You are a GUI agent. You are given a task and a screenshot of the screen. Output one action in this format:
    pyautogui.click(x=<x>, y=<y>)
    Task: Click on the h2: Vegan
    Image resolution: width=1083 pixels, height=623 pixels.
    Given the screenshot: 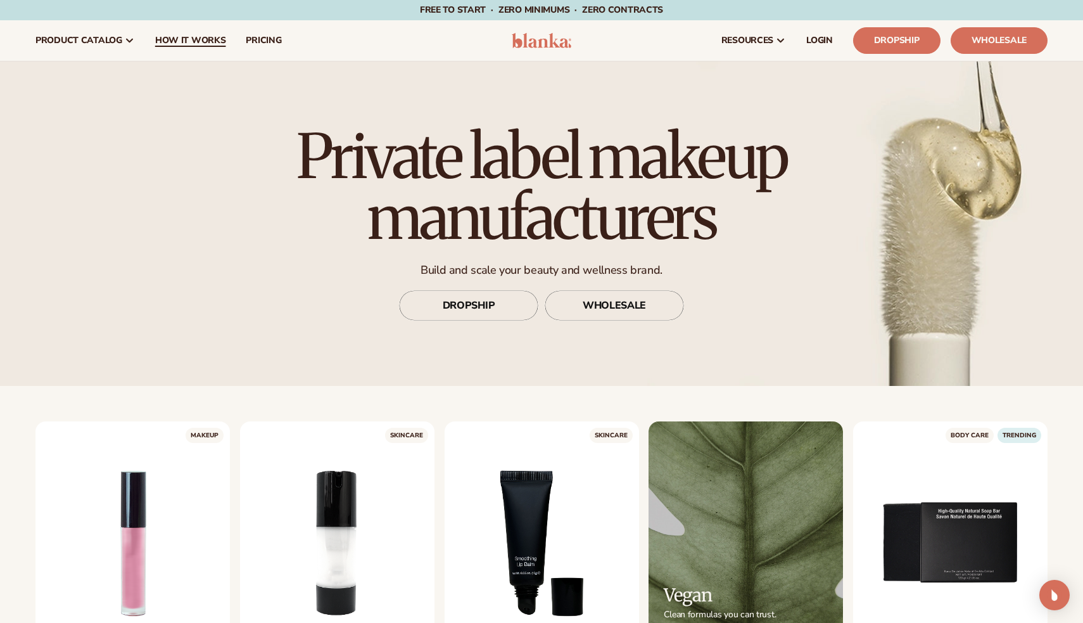 What is the action you would take?
    pyautogui.click(x=720, y=595)
    